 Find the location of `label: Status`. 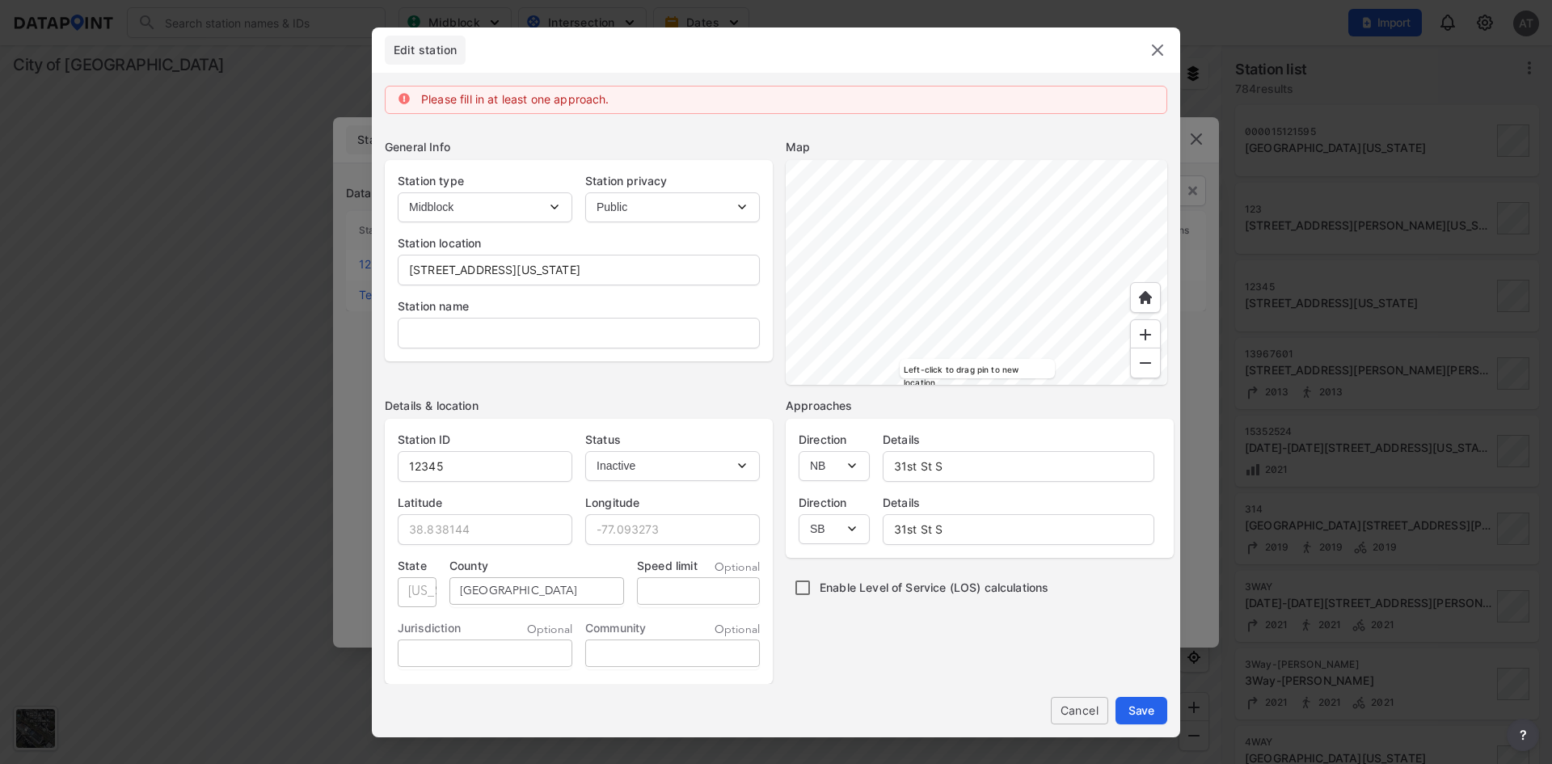

label: Status is located at coordinates (672, 440).